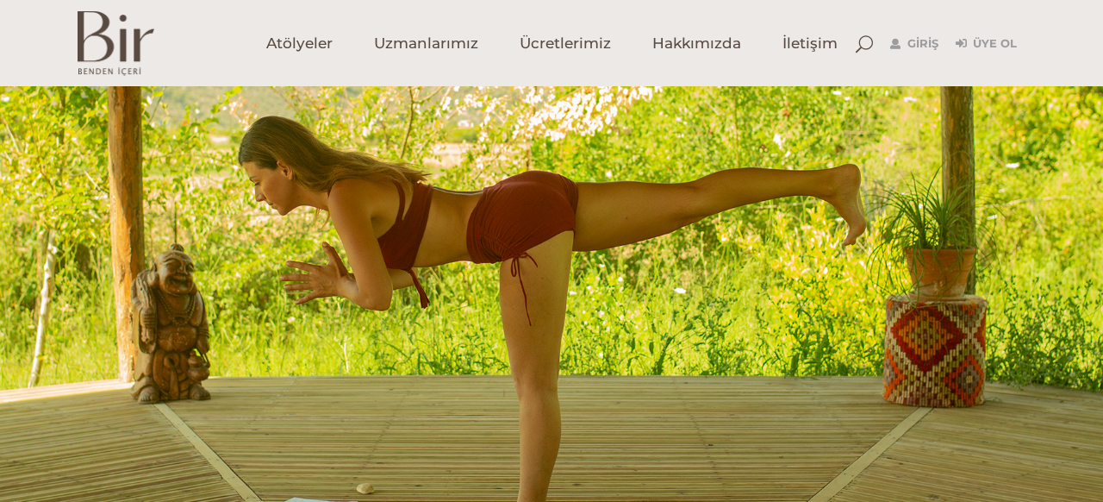 This screenshot has width=1103, height=502. What do you see at coordinates (299, 43) in the screenshot?
I see `span: Atölyeler` at bounding box center [299, 43].